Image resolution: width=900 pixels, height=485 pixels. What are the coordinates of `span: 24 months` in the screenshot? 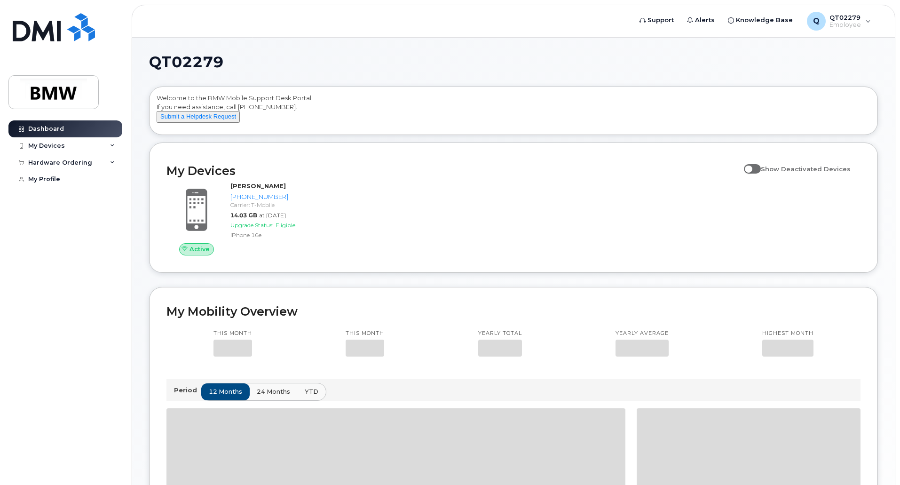 It's located at (273, 391).